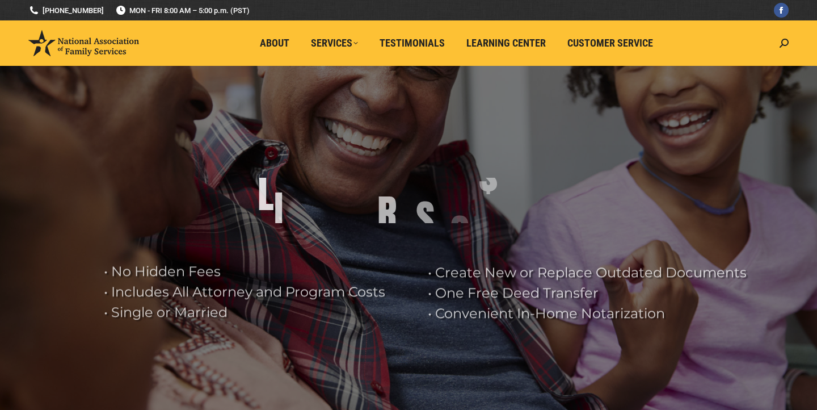 The image size is (817, 410). I want to click on span: Customer Service, so click(610, 43).